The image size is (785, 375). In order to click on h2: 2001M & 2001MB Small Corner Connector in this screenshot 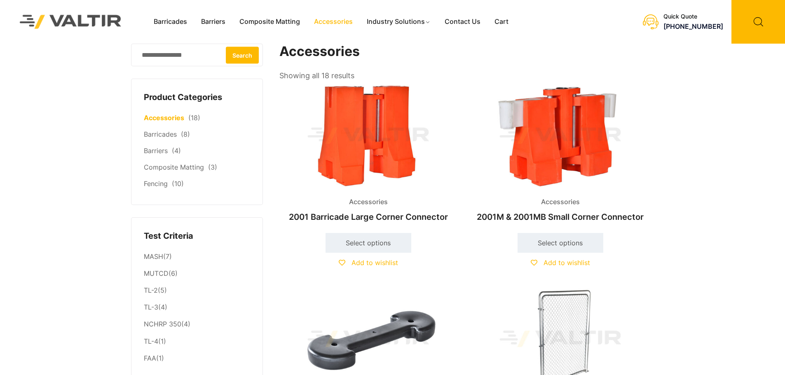, I will do `click(561, 217)`.